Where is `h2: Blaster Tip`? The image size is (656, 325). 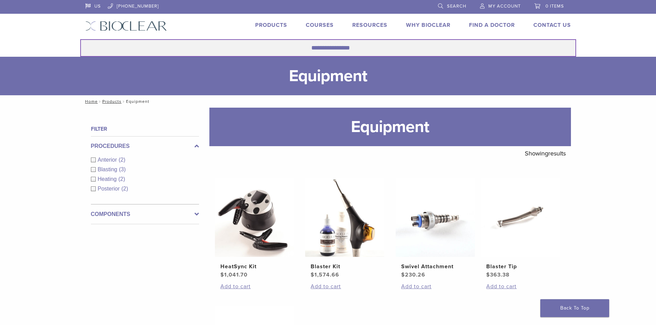
h2: Blaster Tip is located at coordinates (520, 267).